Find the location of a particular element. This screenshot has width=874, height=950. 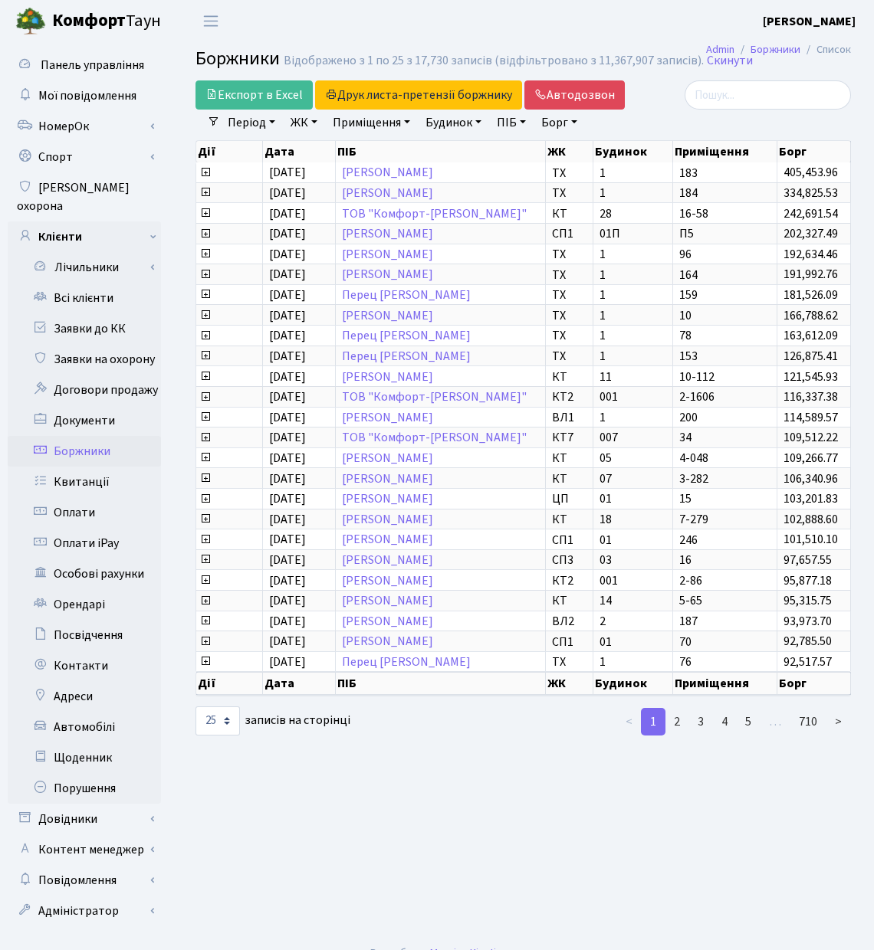

a: Квитанції is located at coordinates (84, 482).